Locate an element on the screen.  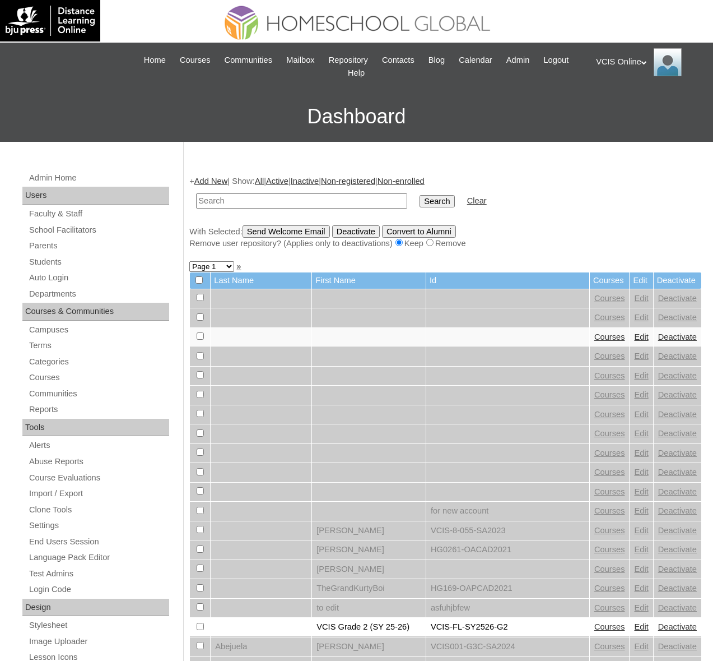
a: Help is located at coordinates (356, 73).